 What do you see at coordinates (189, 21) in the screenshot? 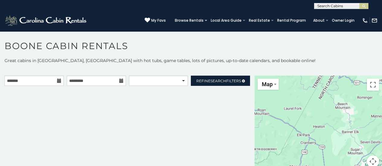
I see `a: Browse Rentals` at bounding box center [189, 21].